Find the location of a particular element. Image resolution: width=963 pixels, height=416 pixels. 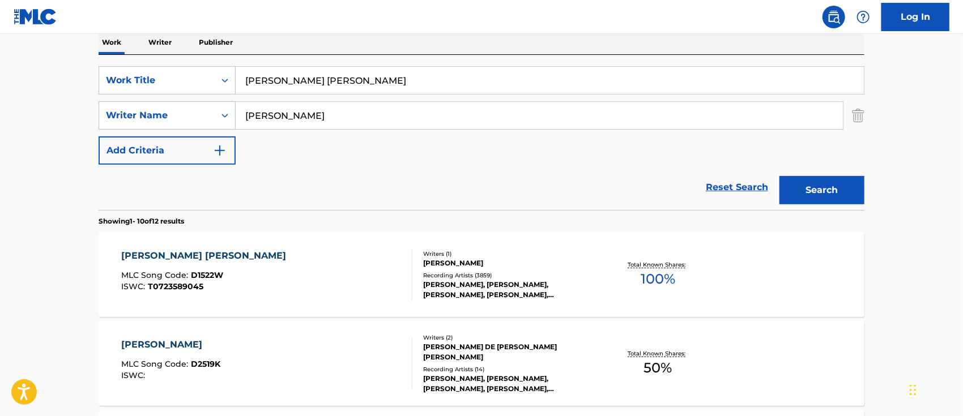

div: Work Title is located at coordinates (157, 80).